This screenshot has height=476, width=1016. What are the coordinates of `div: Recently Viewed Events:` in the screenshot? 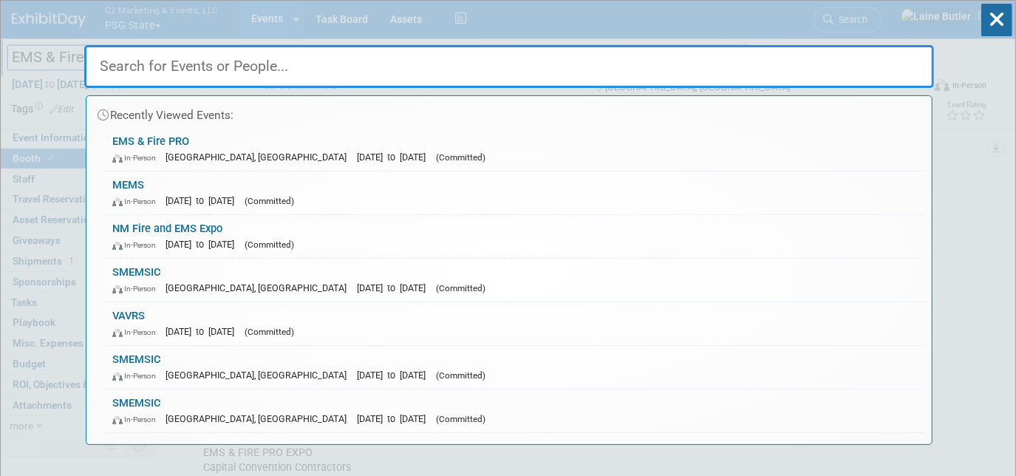 It's located at (509, 112).